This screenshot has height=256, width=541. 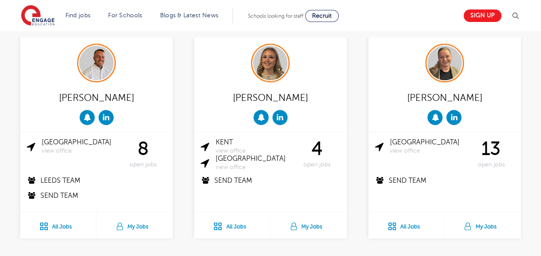 What do you see at coordinates (491, 153) in the screenshot?
I see `div: 13` at bounding box center [491, 153].